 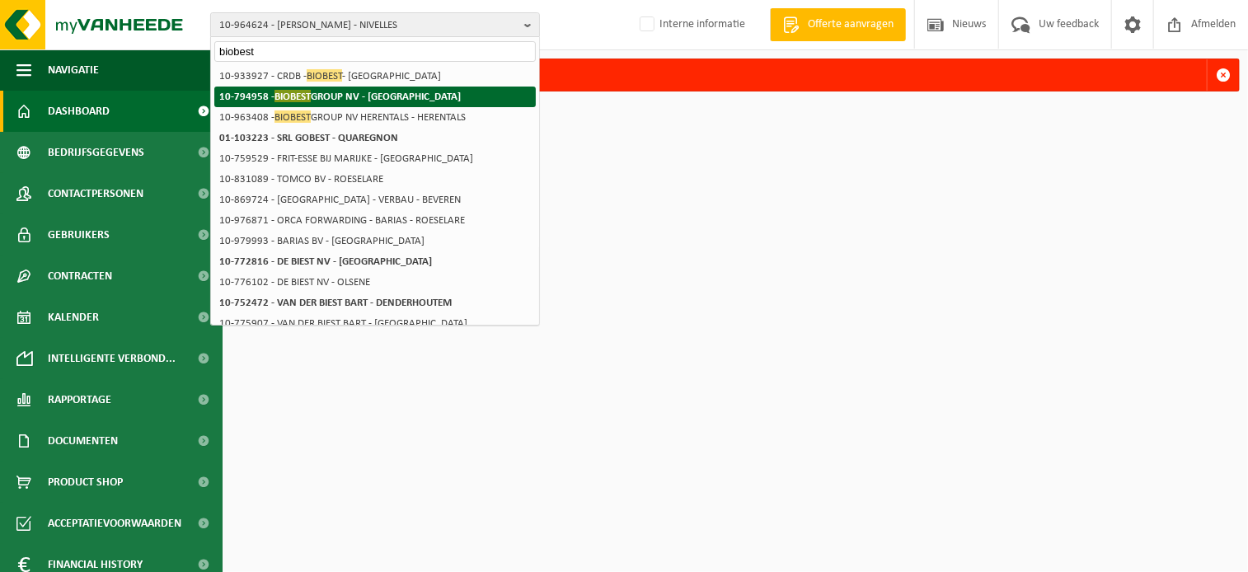 What do you see at coordinates (80, 276) in the screenshot?
I see `span: Contracten` at bounding box center [80, 276].